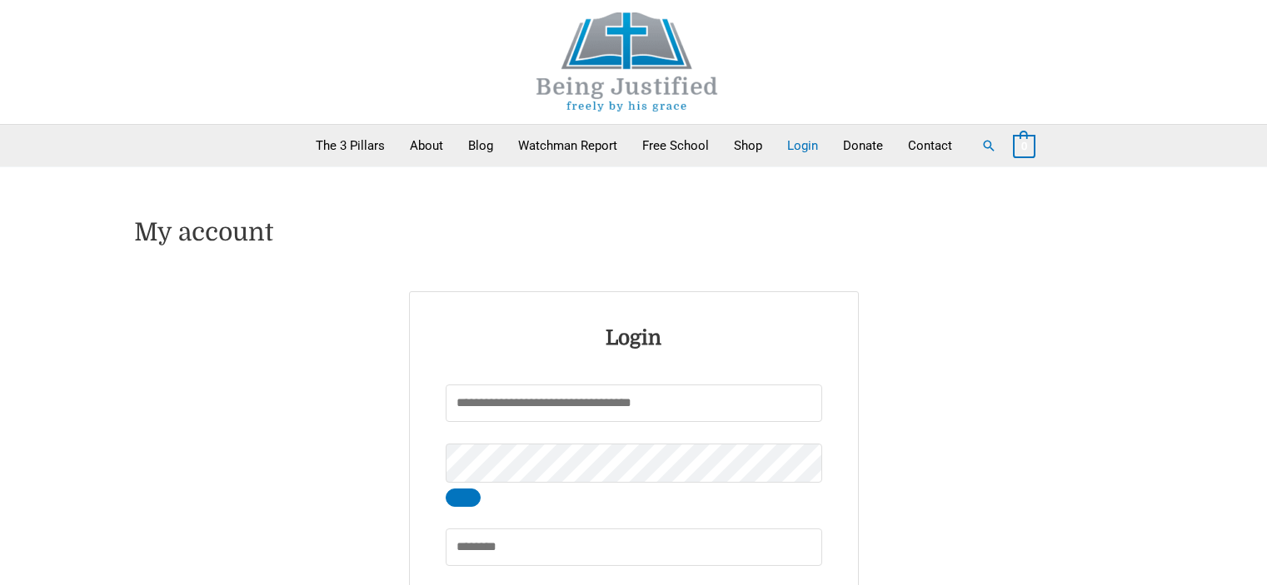 Image resolution: width=1267 pixels, height=585 pixels. Describe the element at coordinates (863, 146) in the screenshot. I see `a: Donate` at that location.